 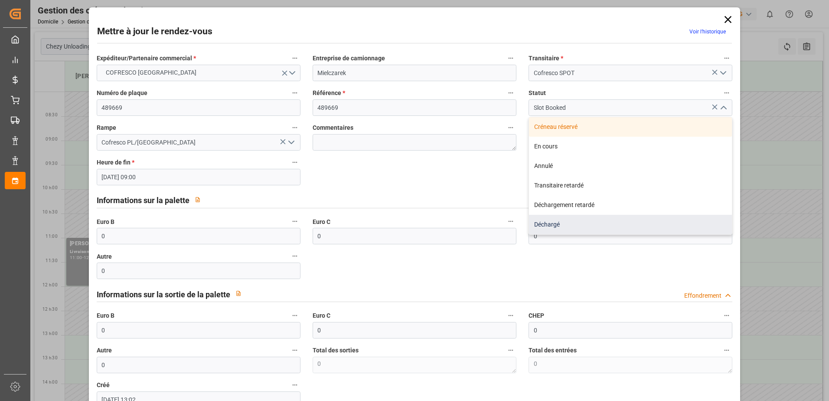 What do you see at coordinates (511, 93) in the screenshot?
I see `button: Référence *` at bounding box center [511, 93].